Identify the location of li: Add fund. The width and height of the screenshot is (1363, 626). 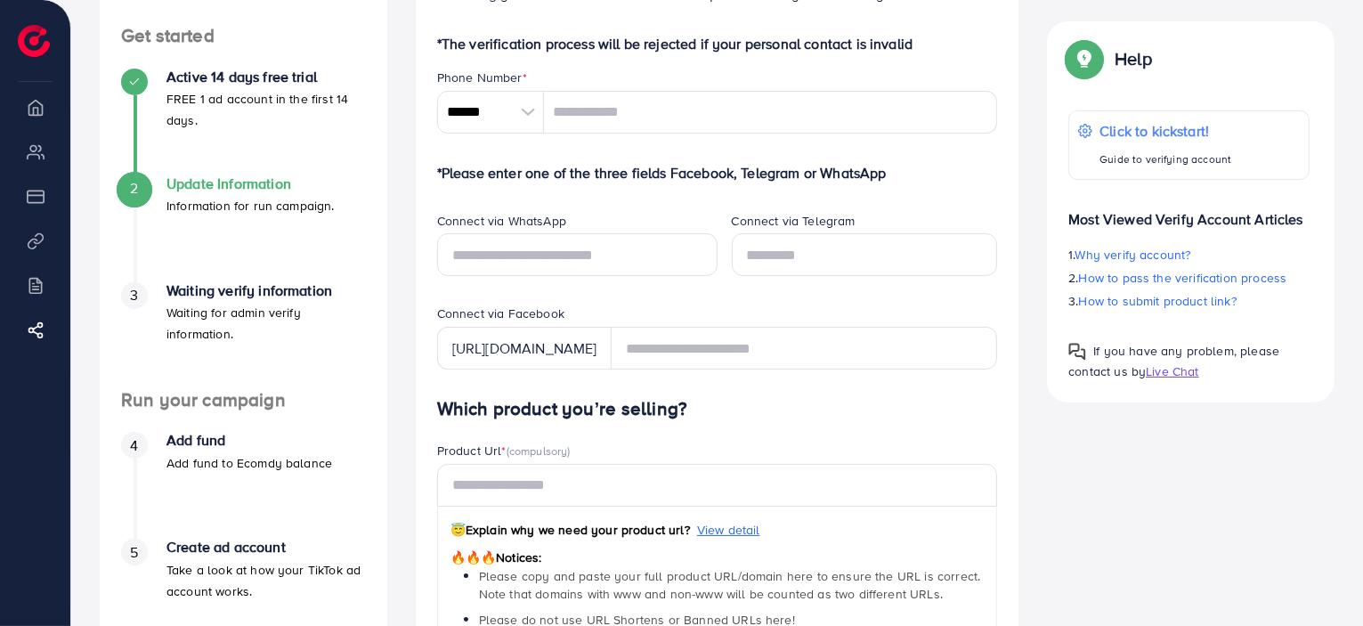
(243, 485).